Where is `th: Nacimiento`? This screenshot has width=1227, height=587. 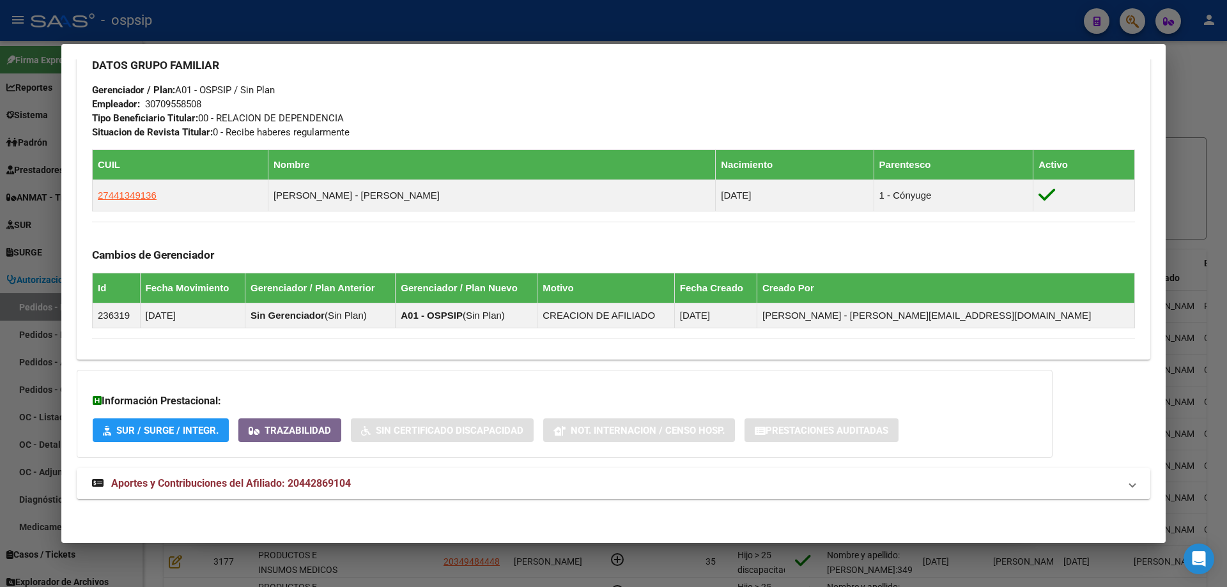
th: Nacimiento is located at coordinates (794, 165).